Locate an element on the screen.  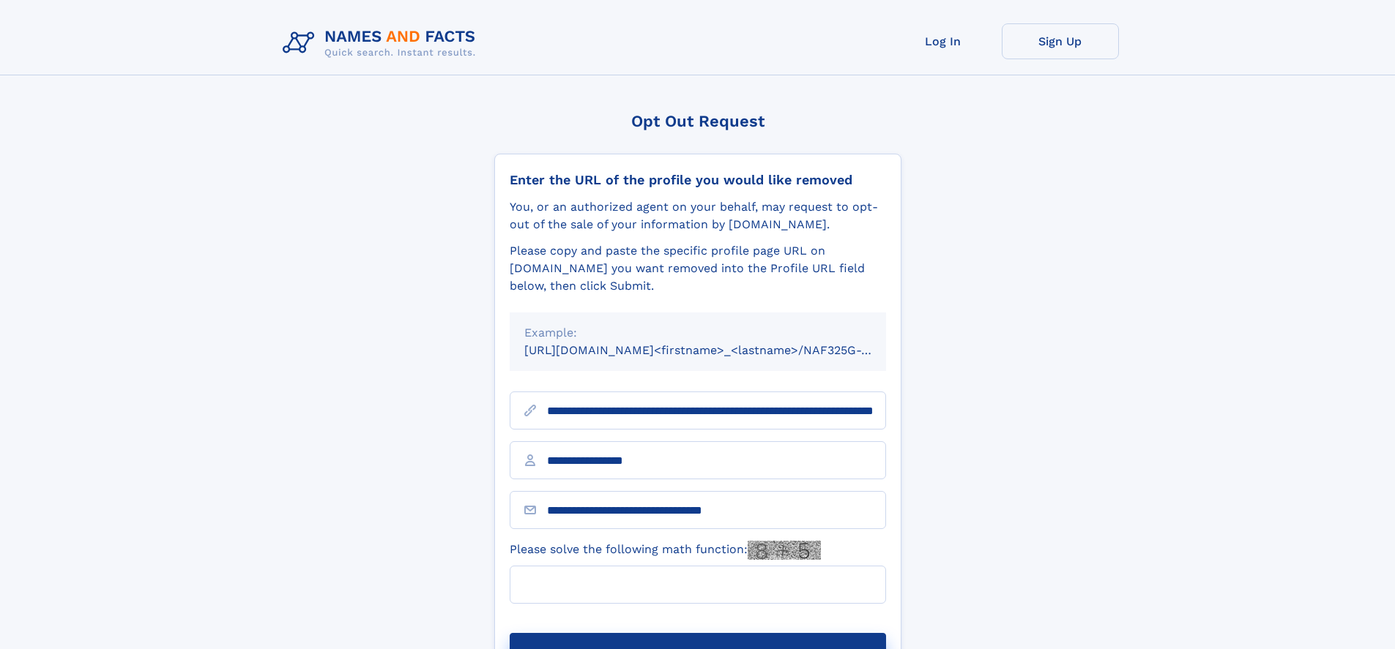
img: Logo Names and Facts is located at coordinates (382, 43).